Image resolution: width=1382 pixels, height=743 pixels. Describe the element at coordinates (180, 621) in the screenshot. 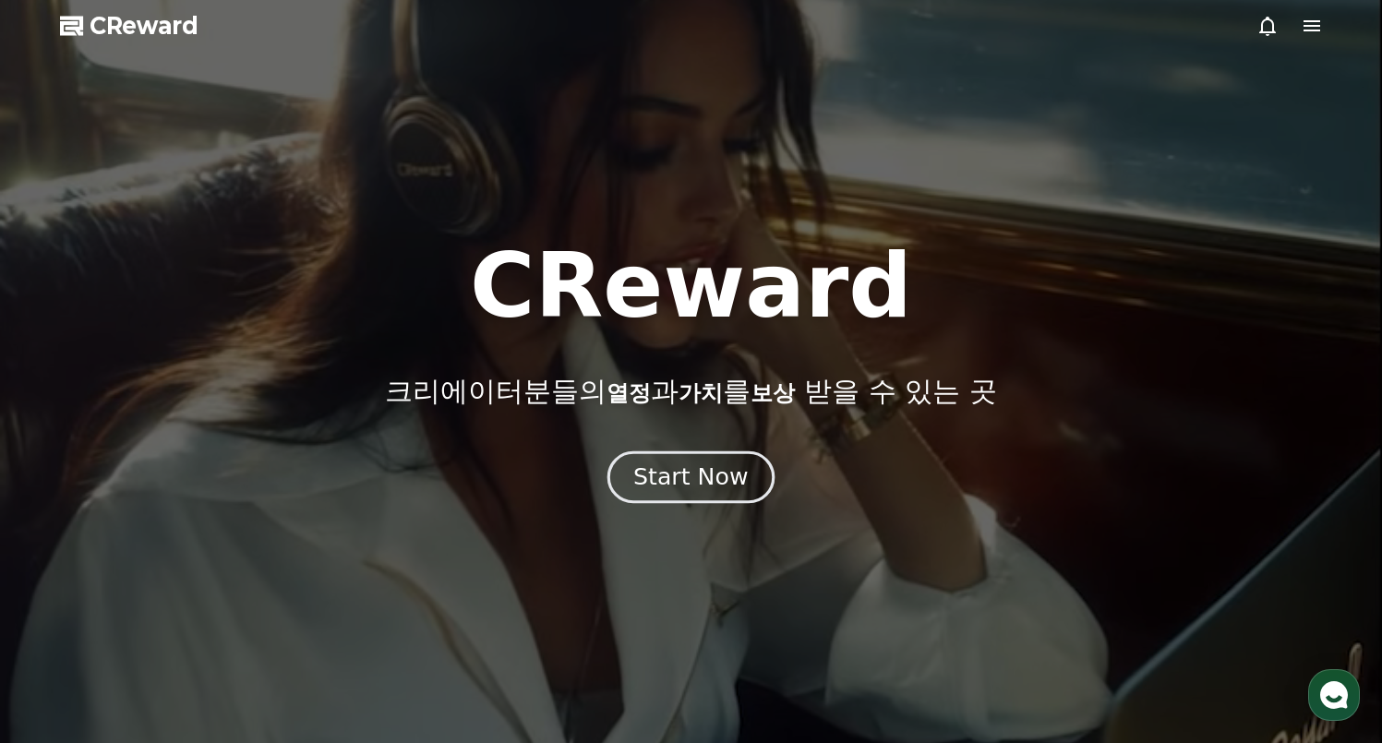

I see `span: 대화` at that location.